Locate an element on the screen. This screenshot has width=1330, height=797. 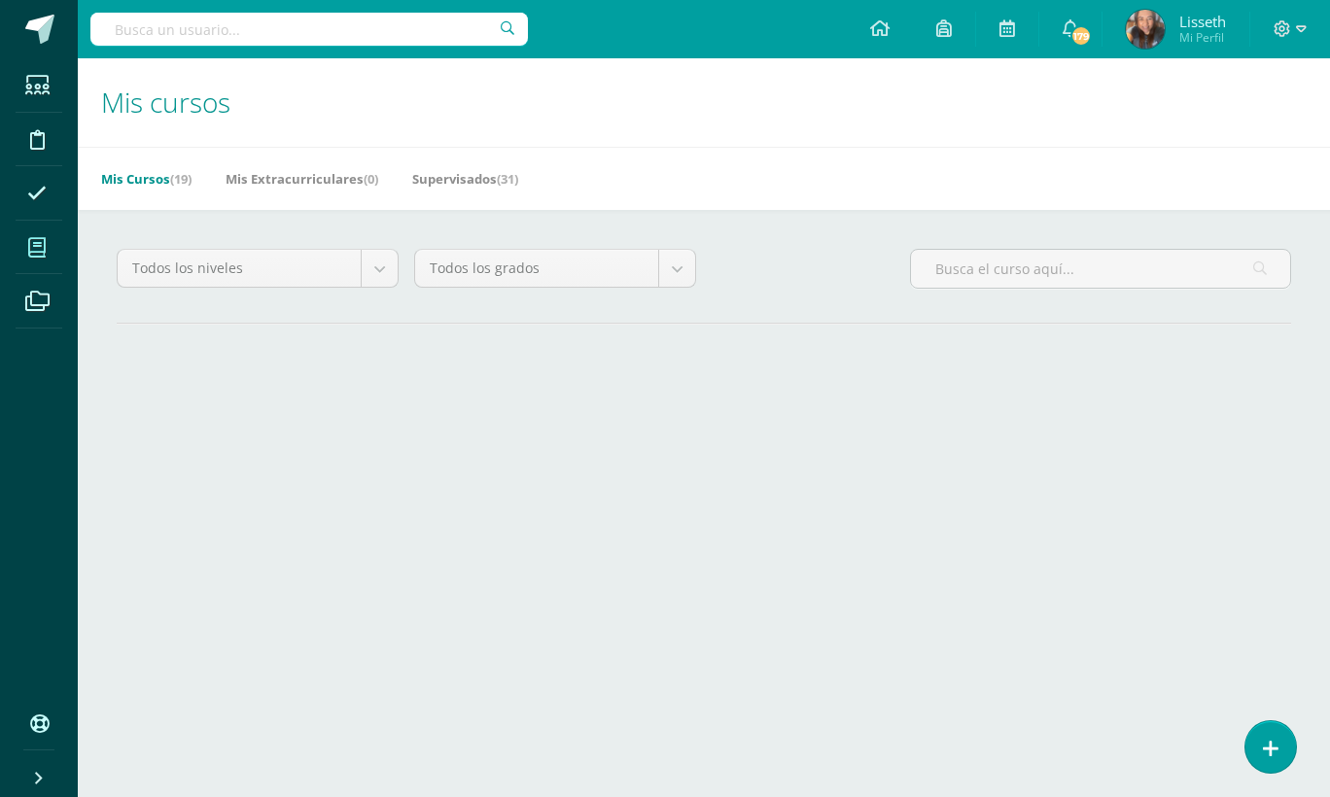
img: 50ef0ebc2c03f9b8a512d3f397078521.png is located at coordinates (1145, 29).